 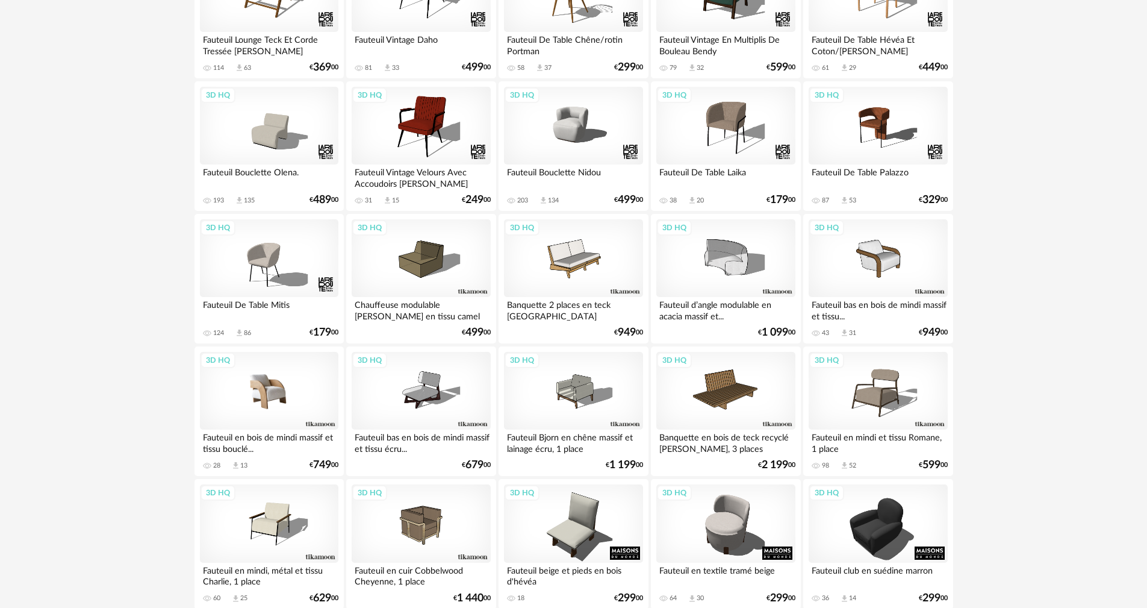 What do you see at coordinates (853, 598) in the screenshot?
I see `div: 14` at bounding box center [853, 598].